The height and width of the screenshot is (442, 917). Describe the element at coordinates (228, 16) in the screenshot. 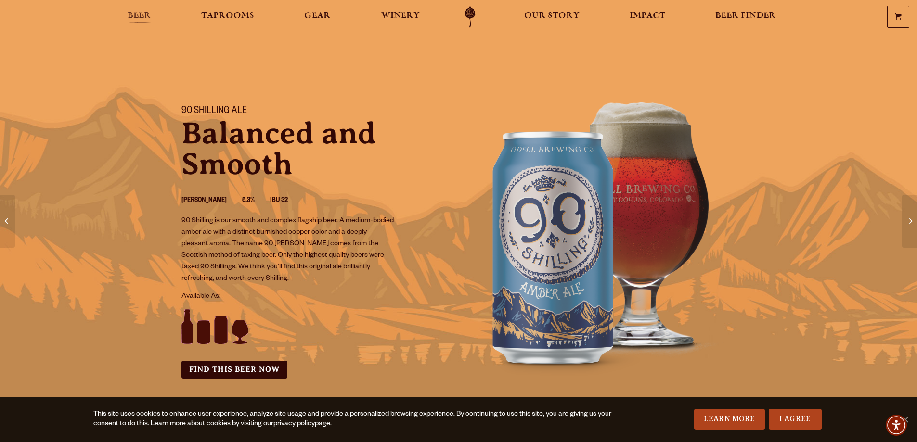

I see `span: Taprooms` at that location.